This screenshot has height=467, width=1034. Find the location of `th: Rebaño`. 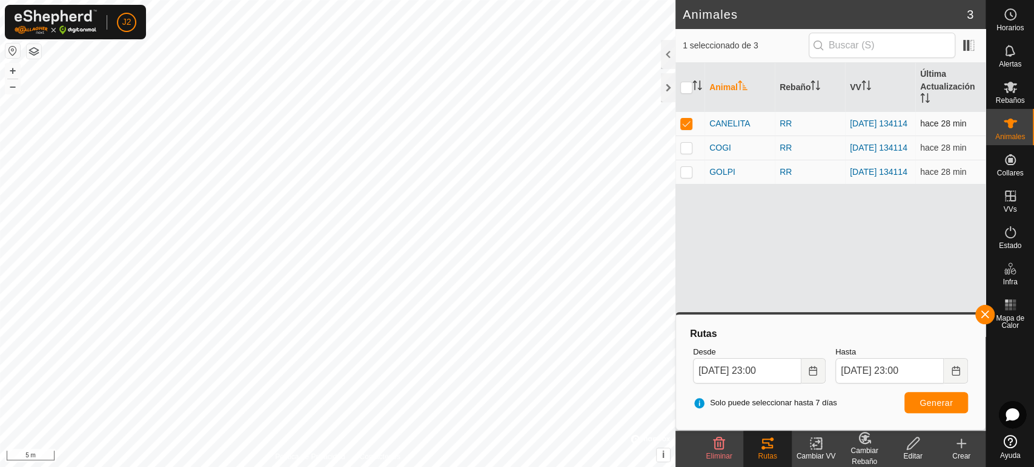

th: Rebaño is located at coordinates (810, 87).